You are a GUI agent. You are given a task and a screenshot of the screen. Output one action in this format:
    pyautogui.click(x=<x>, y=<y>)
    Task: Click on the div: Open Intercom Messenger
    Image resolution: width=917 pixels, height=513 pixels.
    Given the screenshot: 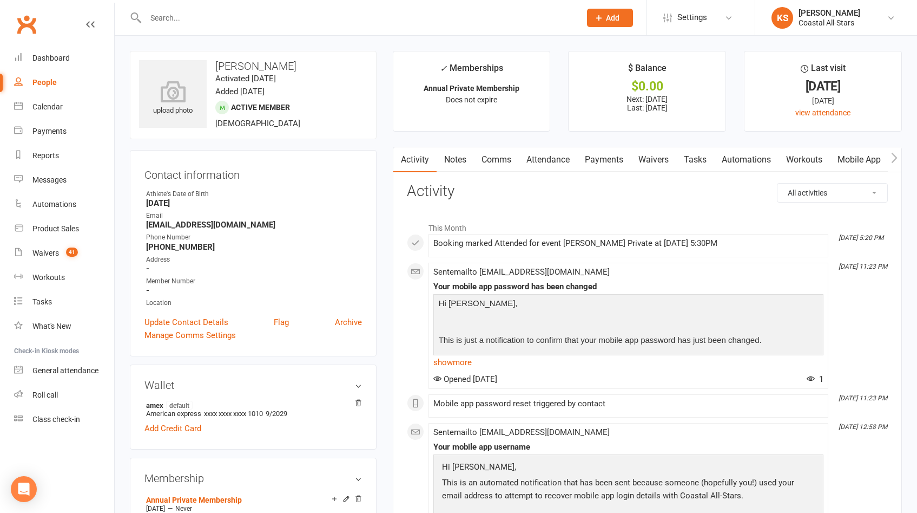 What is the action you would take?
    pyautogui.click(x=24, y=489)
    